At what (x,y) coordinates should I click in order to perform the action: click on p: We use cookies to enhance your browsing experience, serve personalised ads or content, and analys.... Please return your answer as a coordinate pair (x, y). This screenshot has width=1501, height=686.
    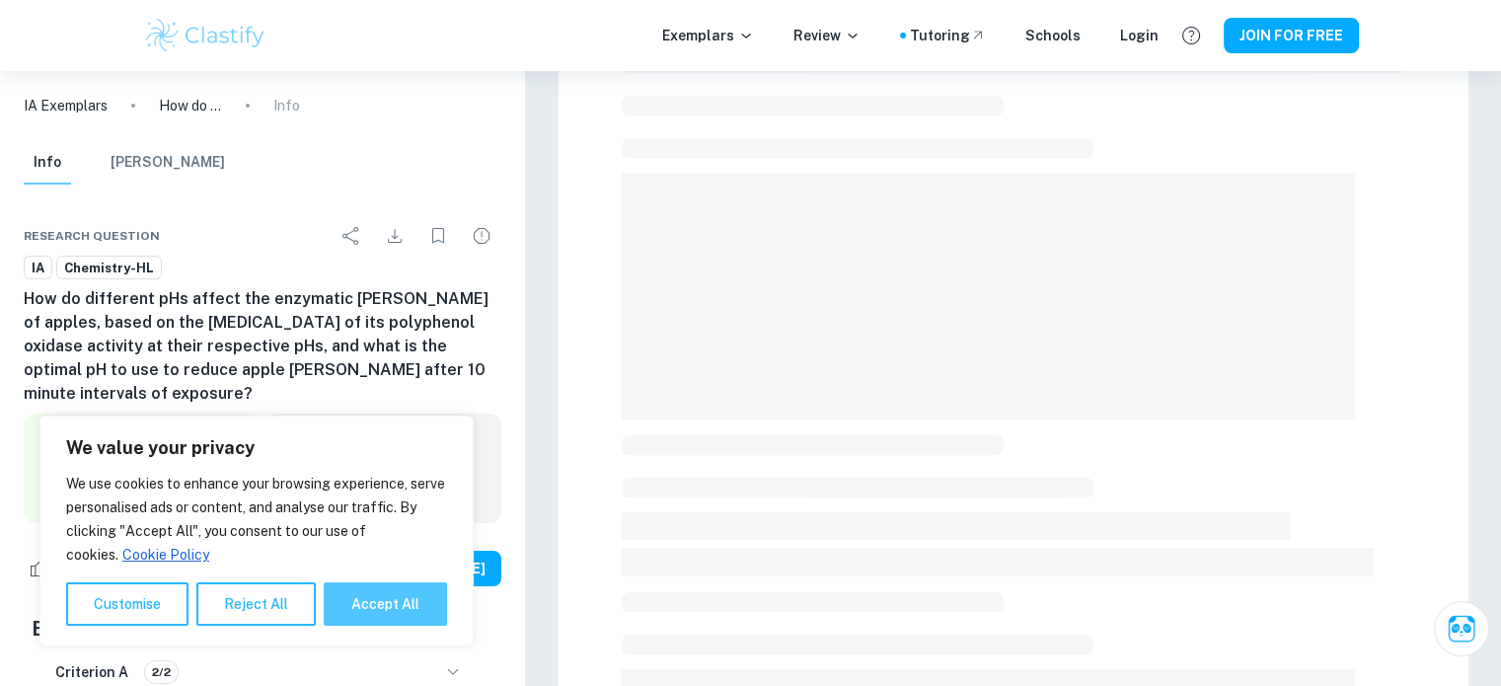
    Looking at the image, I should click on (257, 519).